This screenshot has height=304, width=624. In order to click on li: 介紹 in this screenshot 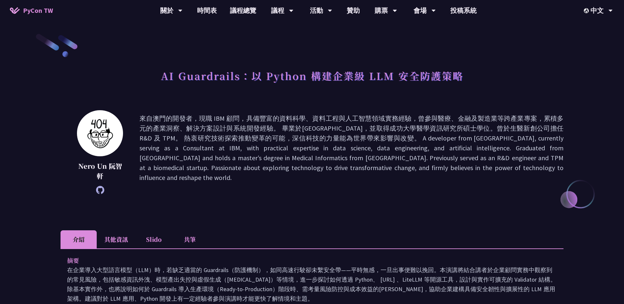, I will do `click(79, 239)`.